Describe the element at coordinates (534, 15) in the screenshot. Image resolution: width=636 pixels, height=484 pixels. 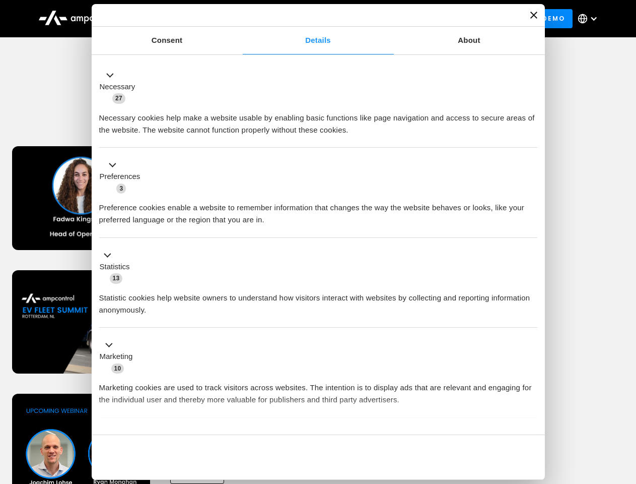
I see `button: Close banner` at that location.